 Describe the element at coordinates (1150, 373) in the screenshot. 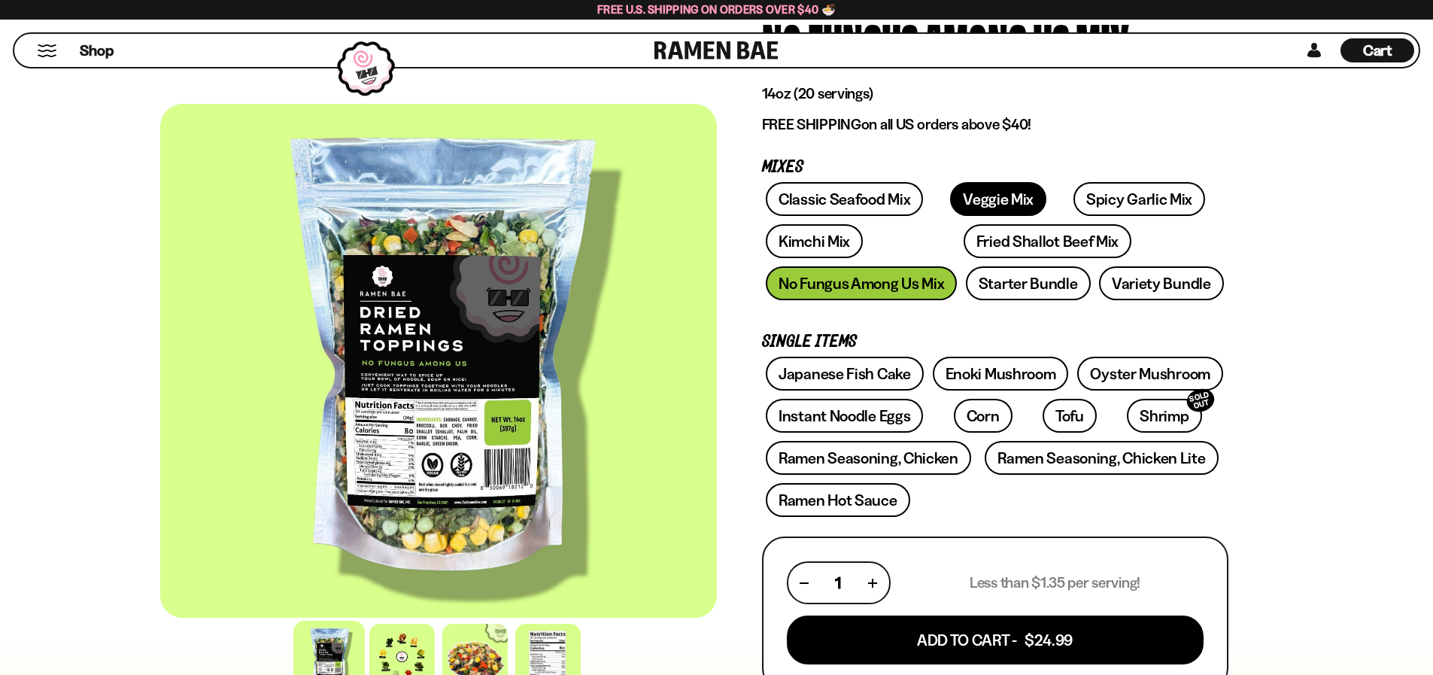

I see `a: Oyster Mushroom` at that location.